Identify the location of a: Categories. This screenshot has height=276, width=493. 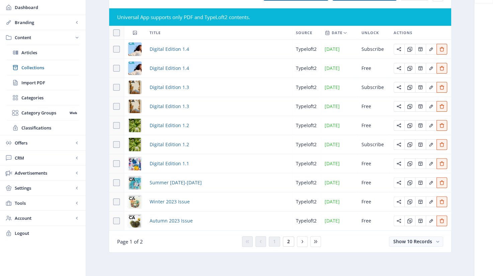
(43, 98).